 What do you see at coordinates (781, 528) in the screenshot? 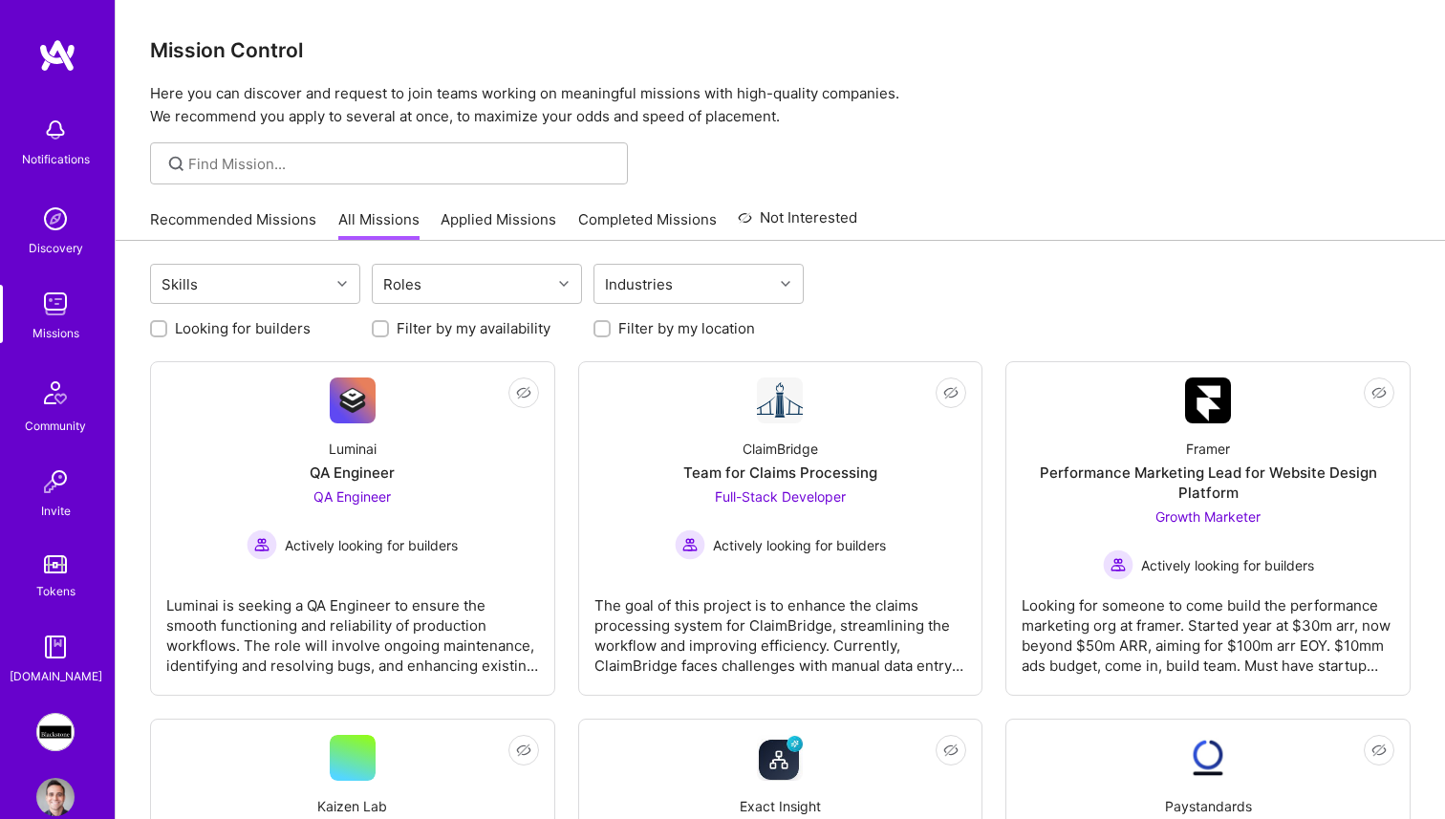
I see `a: Company LogoClaimBridgeTeam for Claims ProcessingFull-Stack Developer Actively looking for builde...` at bounding box center [781, 528].